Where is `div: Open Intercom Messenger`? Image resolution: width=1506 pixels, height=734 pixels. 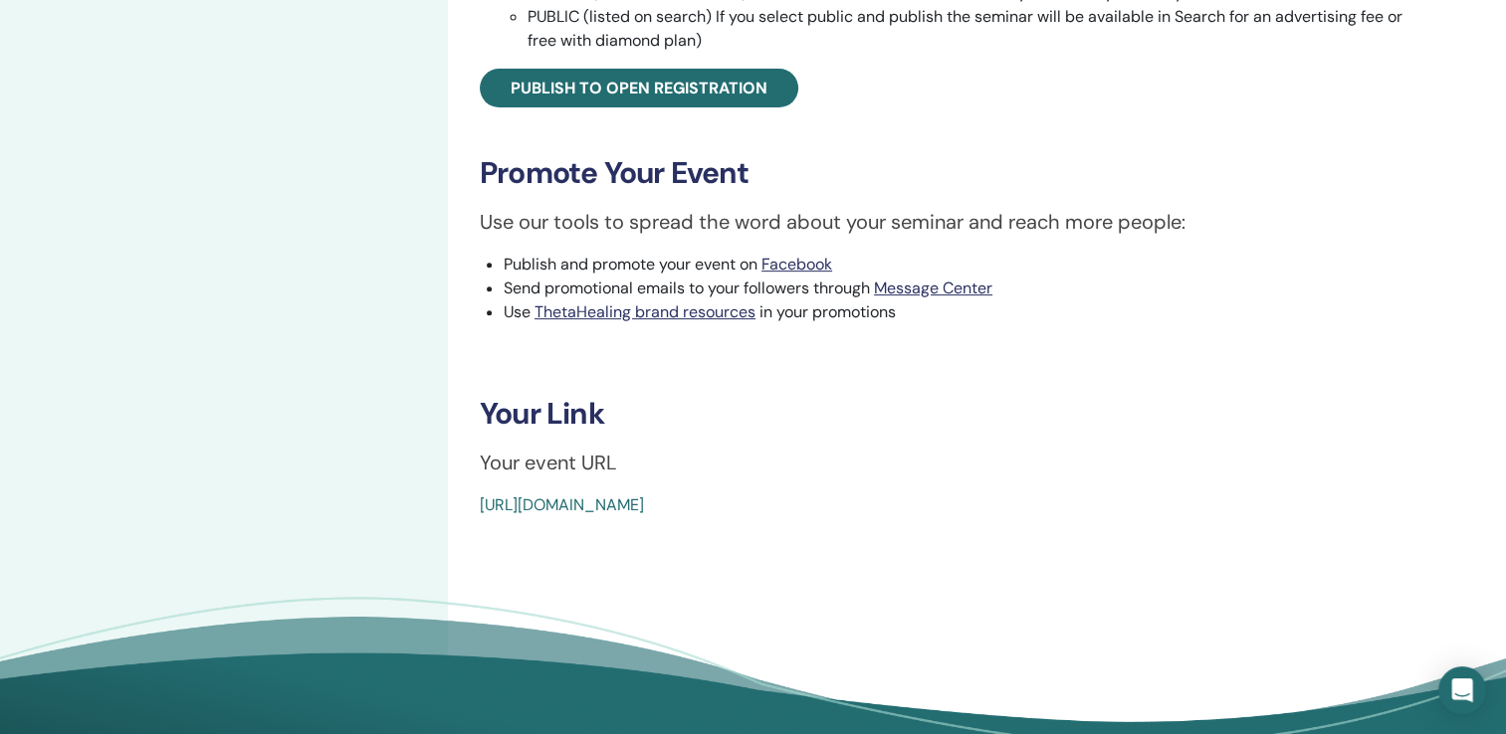
div: Open Intercom Messenger is located at coordinates (1462, 691).